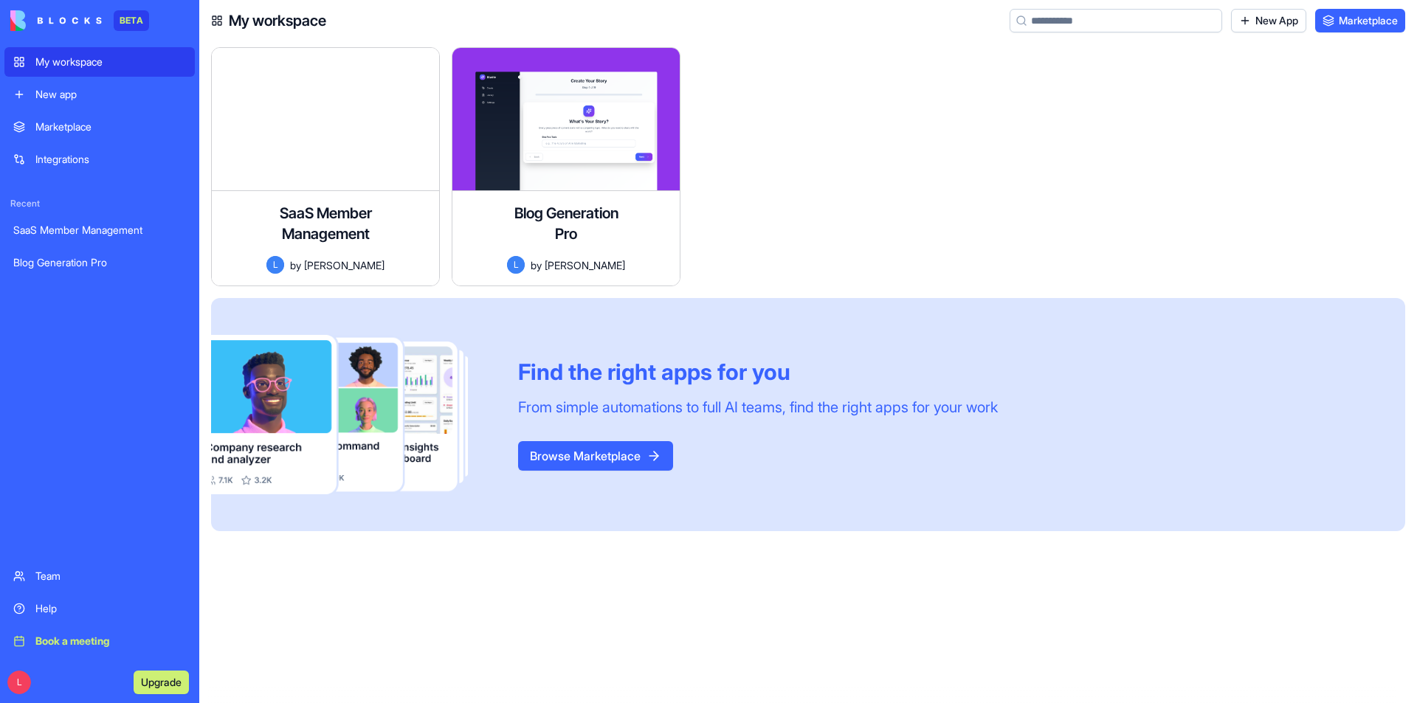  Describe the element at coordinates (111, 127) in the screenshot. I see `div: Marketplace` at that location.